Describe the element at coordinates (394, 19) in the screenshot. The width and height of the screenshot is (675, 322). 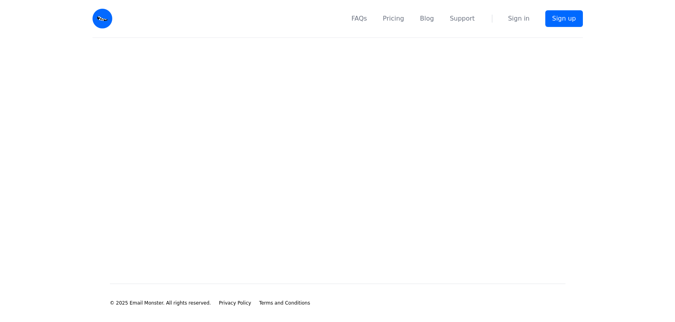
I see `a: Pricing` at that location.